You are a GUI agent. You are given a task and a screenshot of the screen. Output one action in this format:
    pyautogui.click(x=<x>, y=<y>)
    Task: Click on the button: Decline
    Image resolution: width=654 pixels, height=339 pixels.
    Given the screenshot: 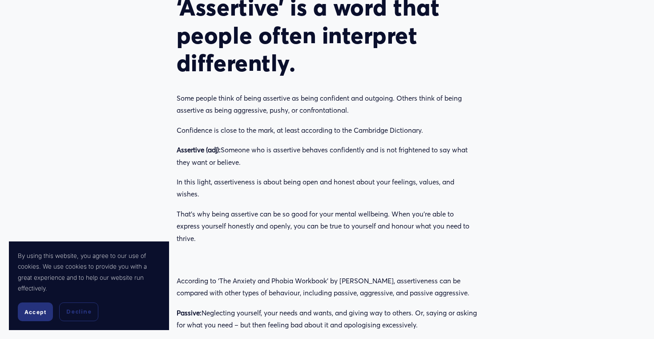 What is the action you would take?
    pyautogui.click(x=79, y=312)
    